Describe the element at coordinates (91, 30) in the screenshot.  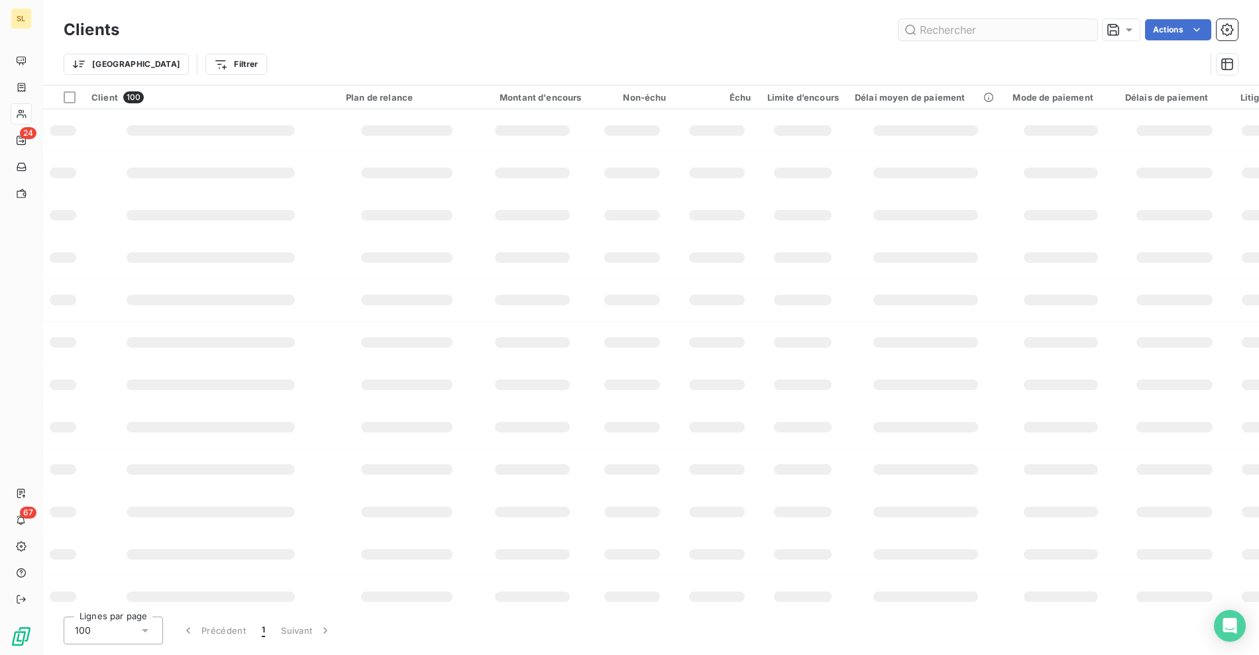
I see `h3: Clients` at that location.